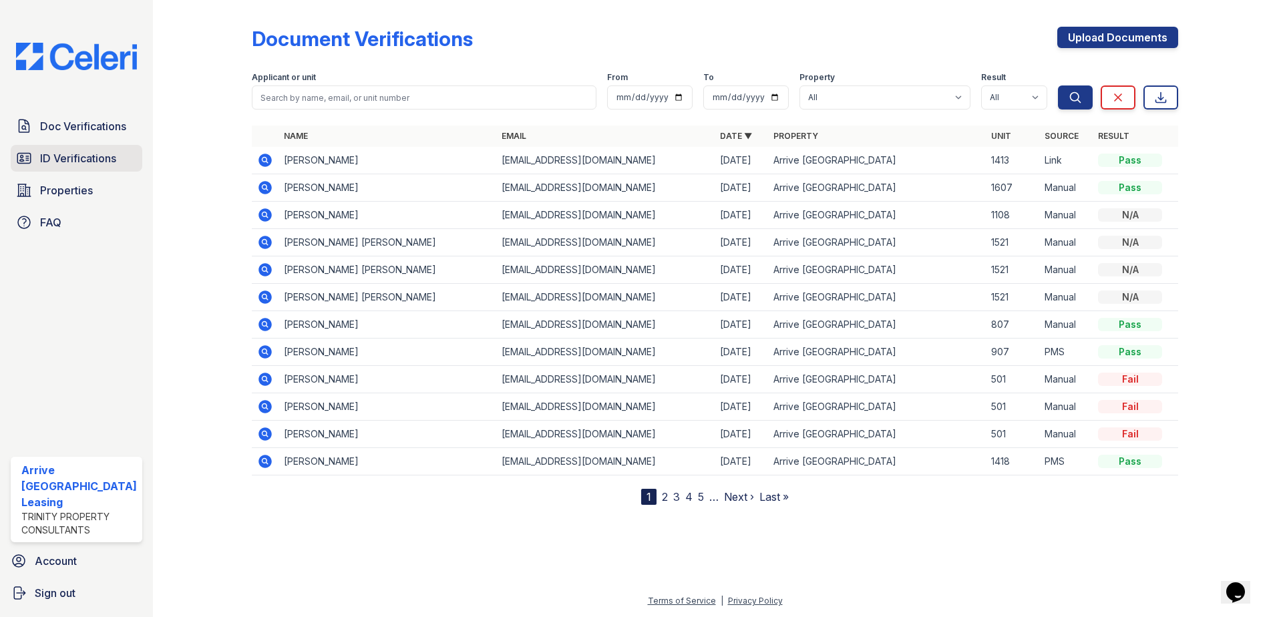 The height and width of the screenshot is (617, 1277). What do you see at coordinates (755, 600) in the screenshot?
I see `a: Privacy Policy` at bounding box center [755, 600].